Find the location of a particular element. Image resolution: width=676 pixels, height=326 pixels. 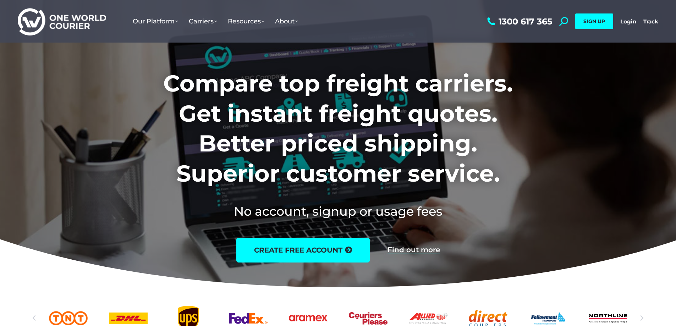

a: Resources is located at coordinates (246, 21).